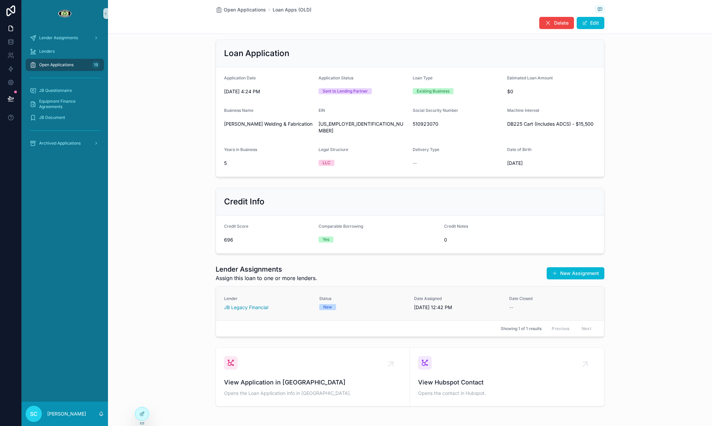 This screenshot has width=712, height=426. Describe the element at coordinates (269, 240) in the screenshot. I see `span: 696` at that location.